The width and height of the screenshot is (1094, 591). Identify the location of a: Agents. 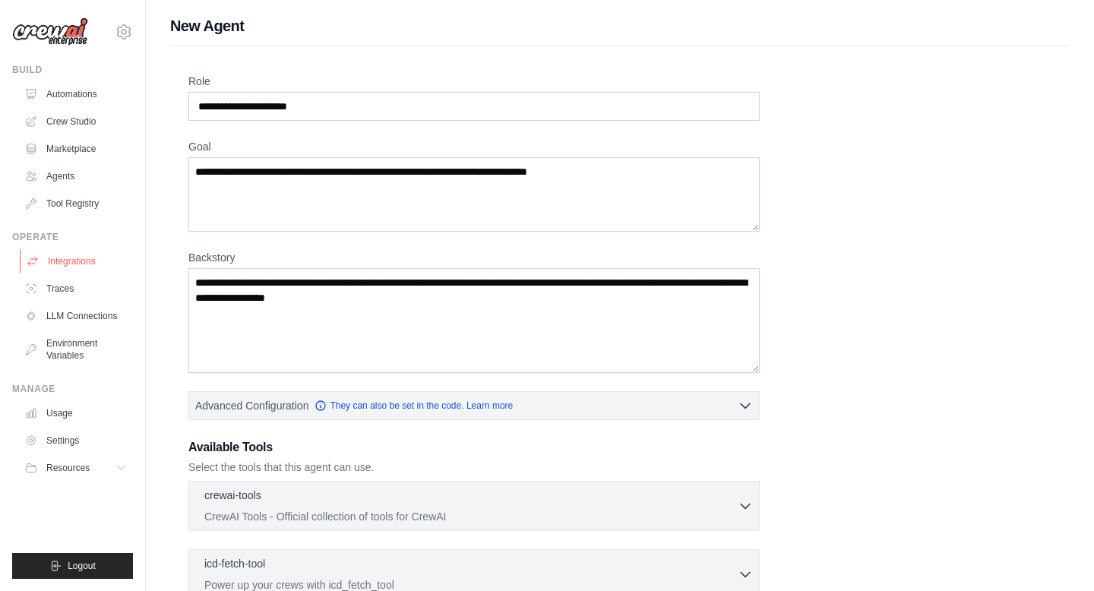
(75, 176).